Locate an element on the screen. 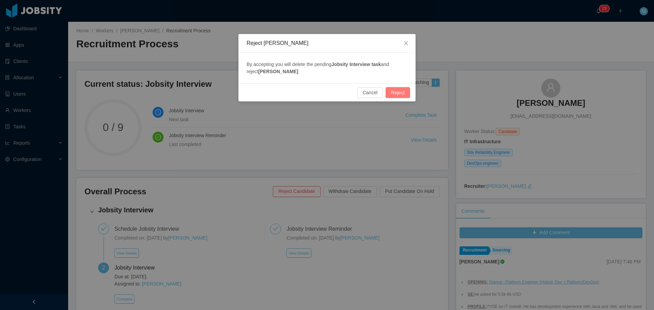  span: By accepting you will delete the pending is located at coordinates (289, 64).